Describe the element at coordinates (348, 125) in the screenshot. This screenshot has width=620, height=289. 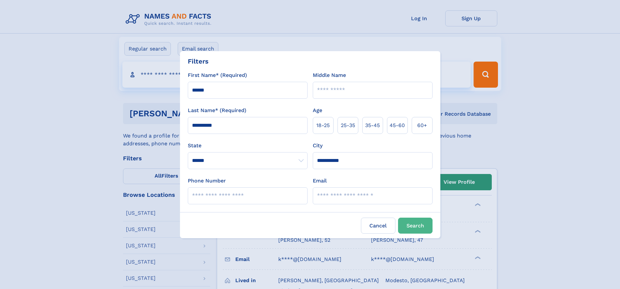
I see `span: 25‑35` at that location.